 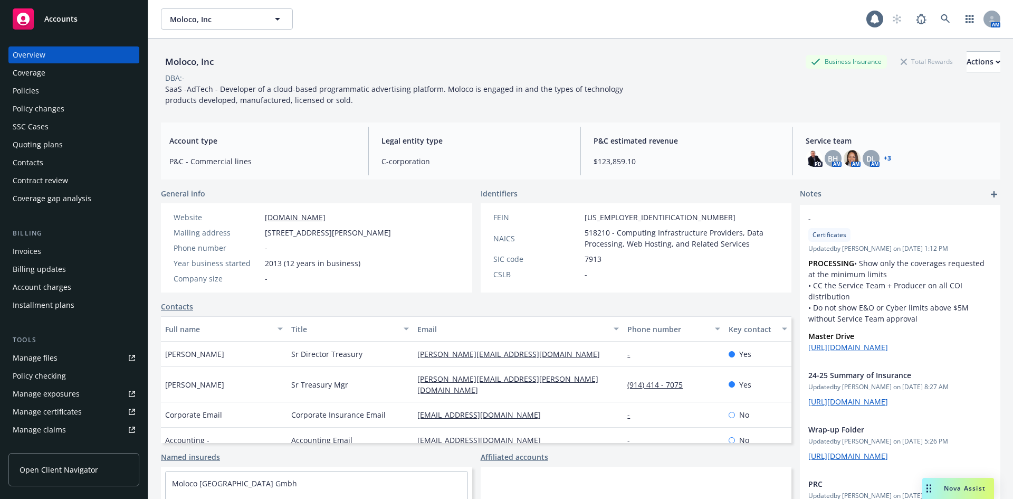 I want to click on span: PRC, so click(x=887, y=483).